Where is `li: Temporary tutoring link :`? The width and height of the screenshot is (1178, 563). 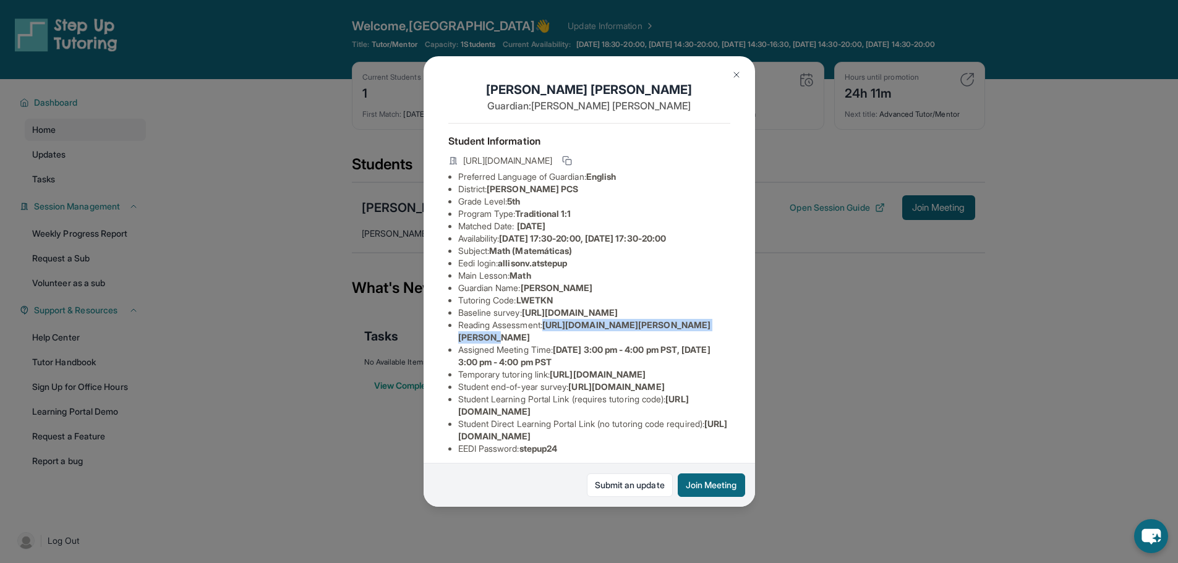 li: Temporary tutoring link : is located at coordinates (594, 375).